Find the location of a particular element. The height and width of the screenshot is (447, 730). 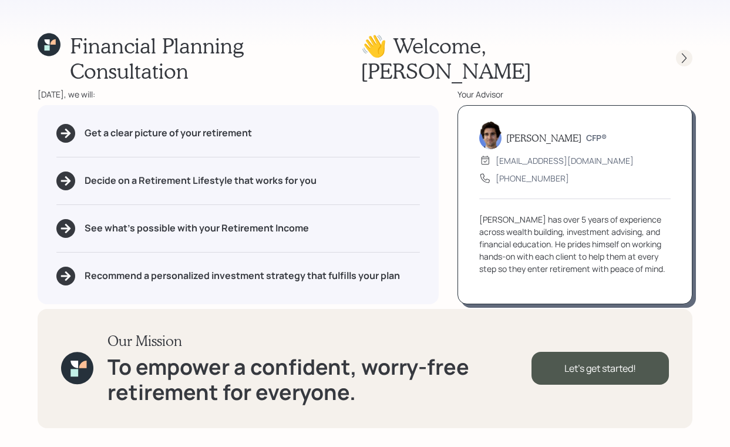

h5: Decide on a Retirement Lifestyle that works for you is located at coordinates (200, 180).